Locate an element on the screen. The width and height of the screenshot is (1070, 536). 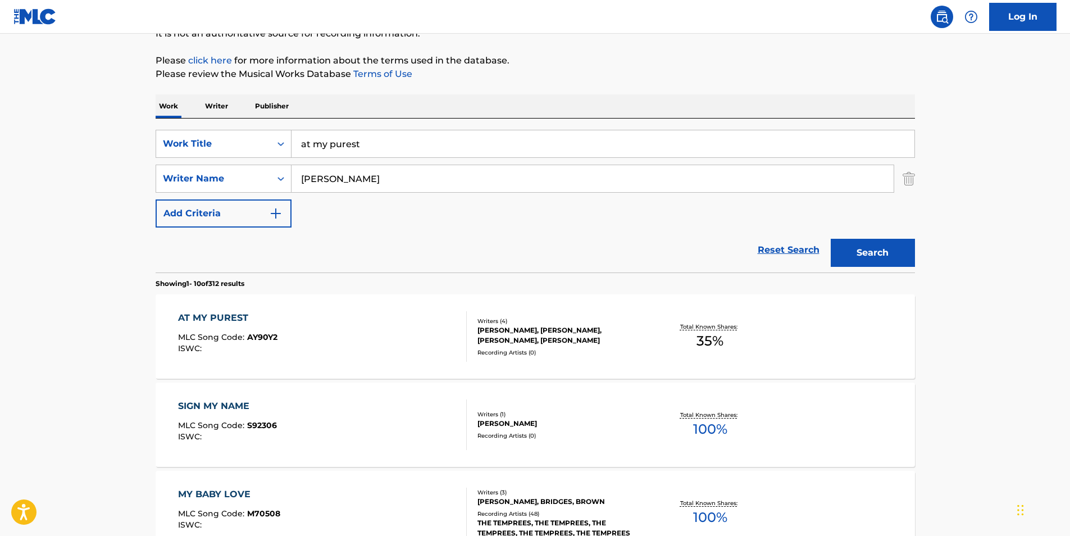
button: Search is located at coordinates (873, 253).